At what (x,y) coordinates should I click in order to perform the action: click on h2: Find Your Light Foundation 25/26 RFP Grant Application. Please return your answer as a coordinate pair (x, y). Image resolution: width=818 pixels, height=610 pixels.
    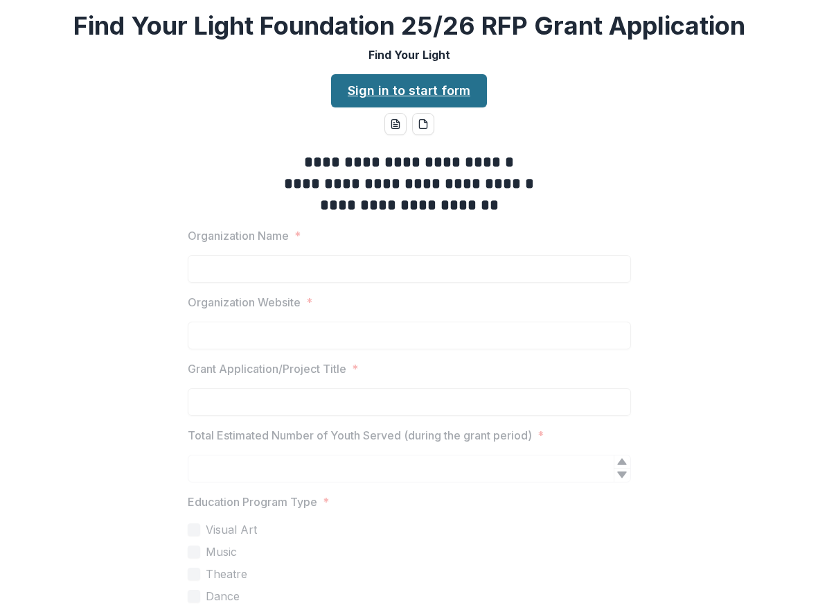
    Looking at the image, I should click on (409, 26).